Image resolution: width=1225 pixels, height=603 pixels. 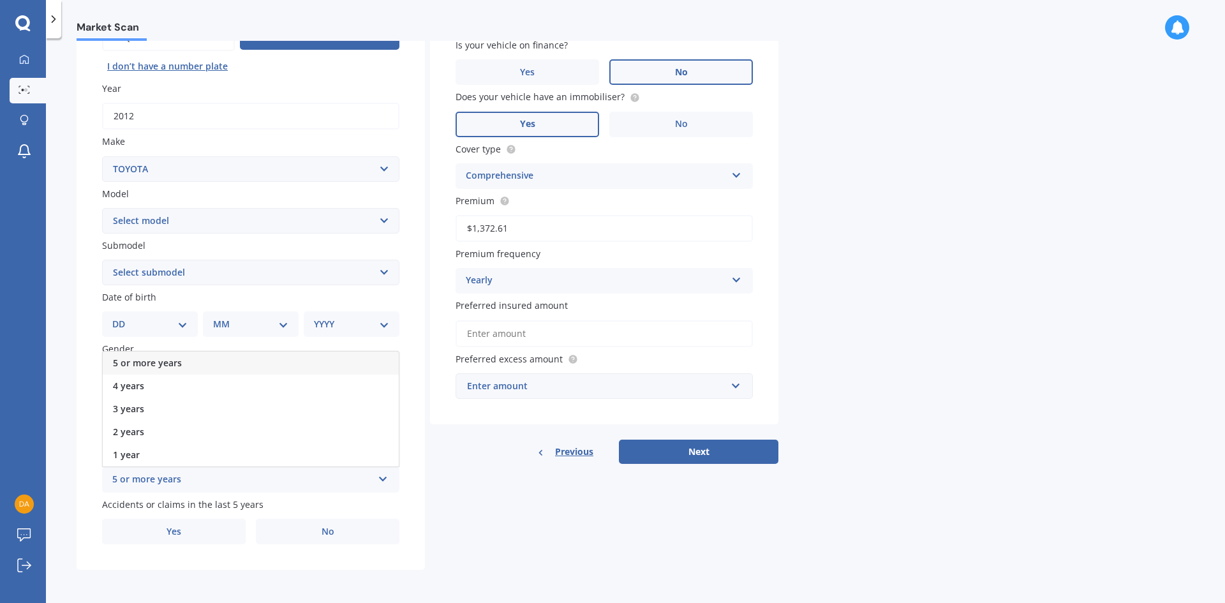 I want to click on span: Previous, so click(x=574, y=452).